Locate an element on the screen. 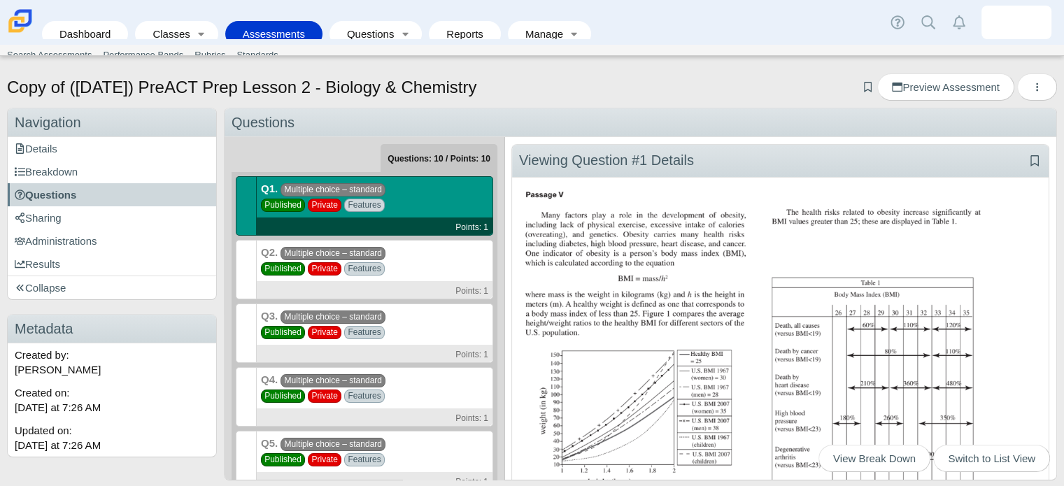 Image resolution: width=1064 pixels, height=486 pixels. a: Standards is located at coordinates (257, 55).